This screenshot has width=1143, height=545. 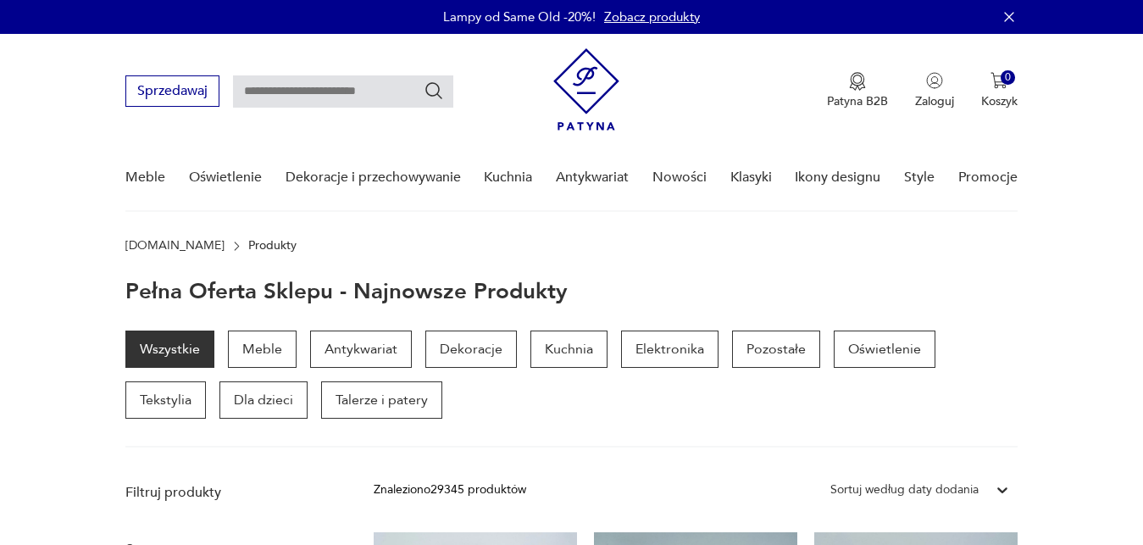 I want to click on img: Ikona koszyka, so click(x=999, y=80).